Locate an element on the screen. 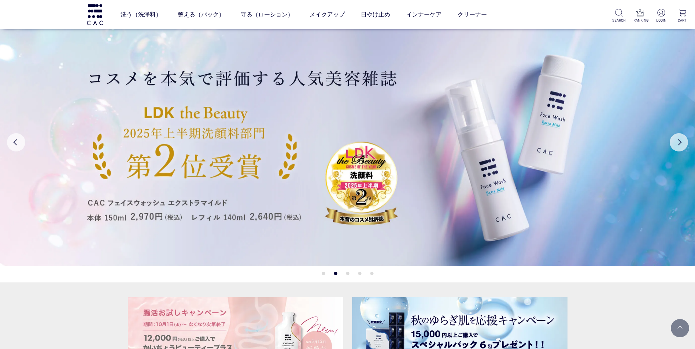 The image size is (695, 349). a: インナーケア is located at coordinates (424, 15).